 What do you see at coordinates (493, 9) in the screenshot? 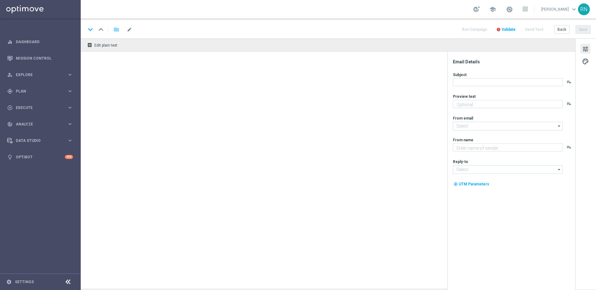
I see `span: school` at bounding box center [493, 9].